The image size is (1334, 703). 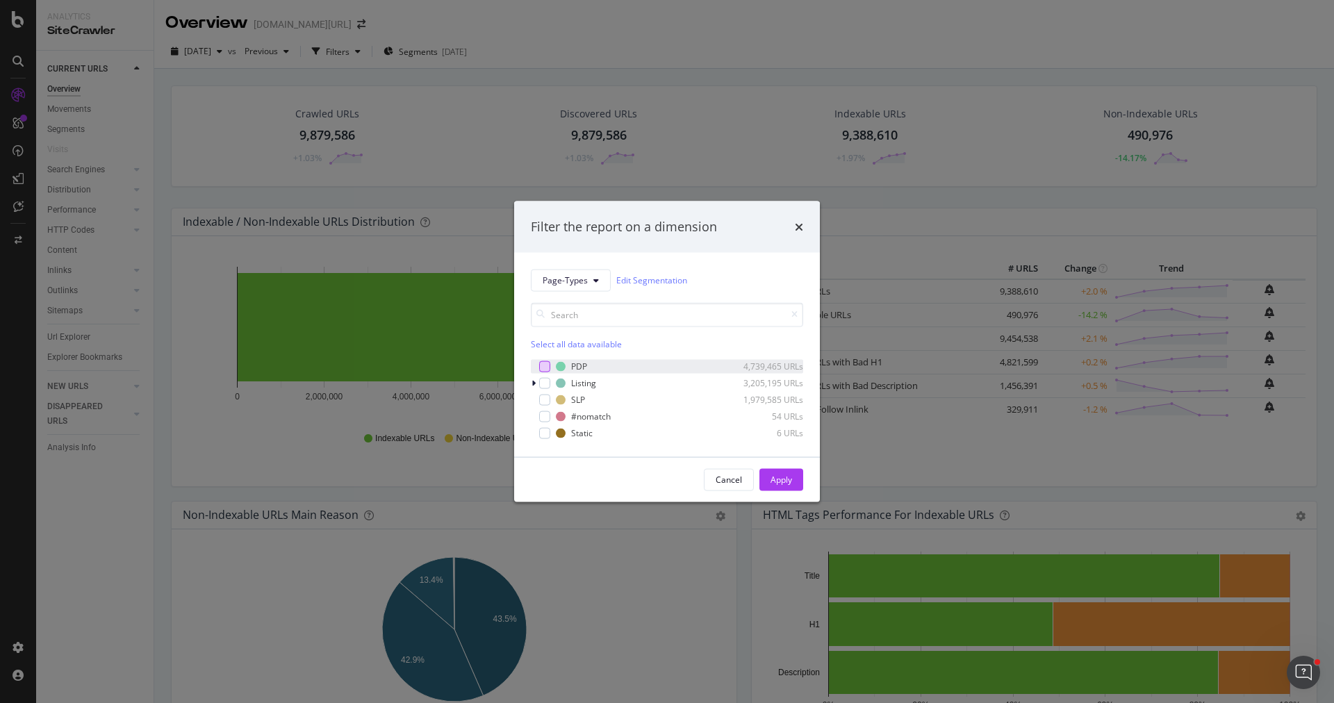 What do you see at coordinates (565, 280) in the screenshot?
I see `span: Page-Types` at bounding box center [565, 280].